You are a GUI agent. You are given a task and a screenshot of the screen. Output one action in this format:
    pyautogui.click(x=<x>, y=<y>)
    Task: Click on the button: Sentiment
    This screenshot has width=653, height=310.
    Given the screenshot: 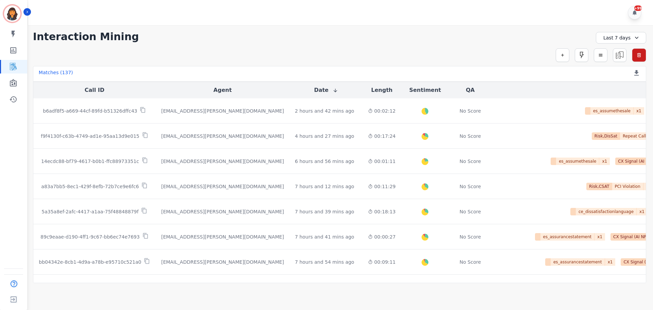 What is the action you would take?
    pyautogui.click(x=425, y=90)
    